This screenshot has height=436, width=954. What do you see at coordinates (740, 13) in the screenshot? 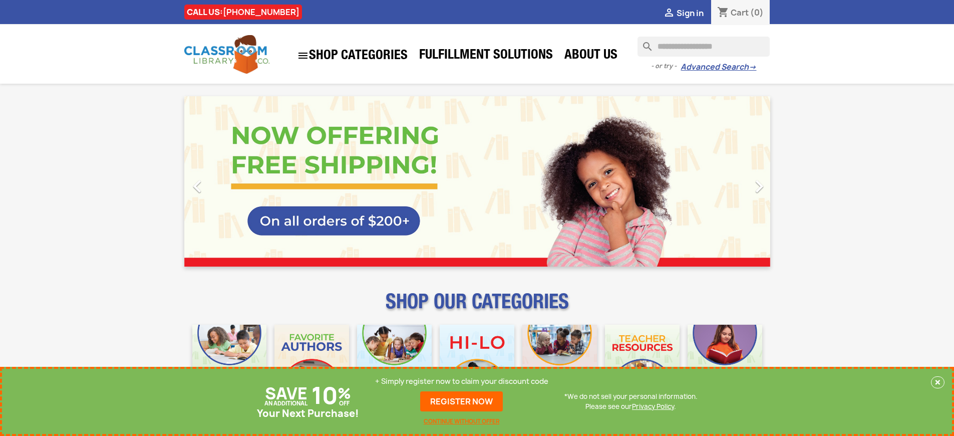
I see `span: Cart` at bounding box center [740, 13].